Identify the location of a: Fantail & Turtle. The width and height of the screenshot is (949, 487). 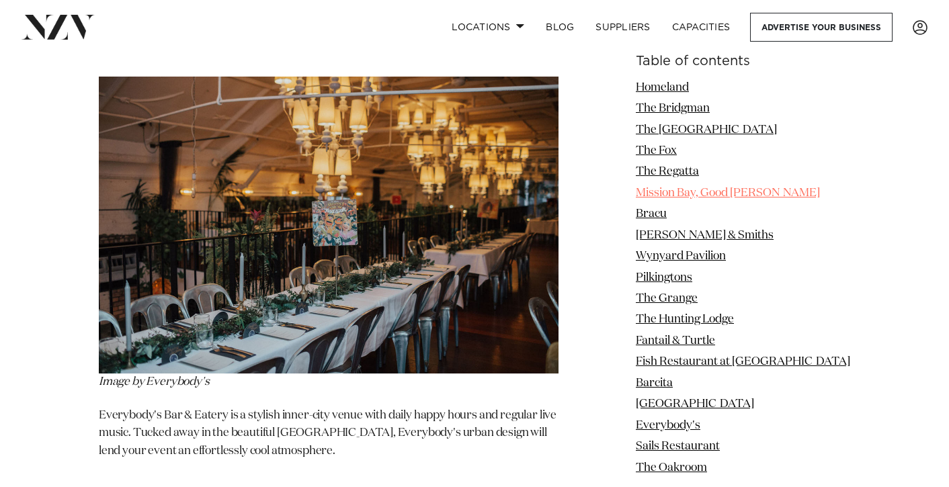
(676, 341).